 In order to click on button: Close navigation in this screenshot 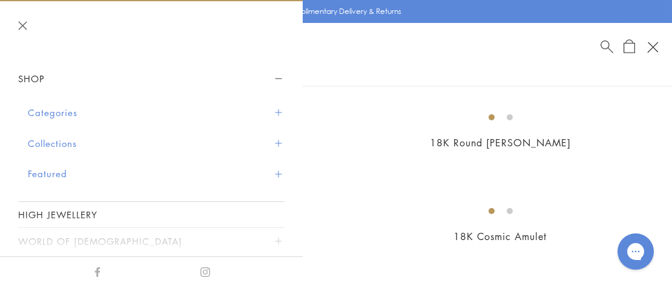, I will do `click(22, 25)`.